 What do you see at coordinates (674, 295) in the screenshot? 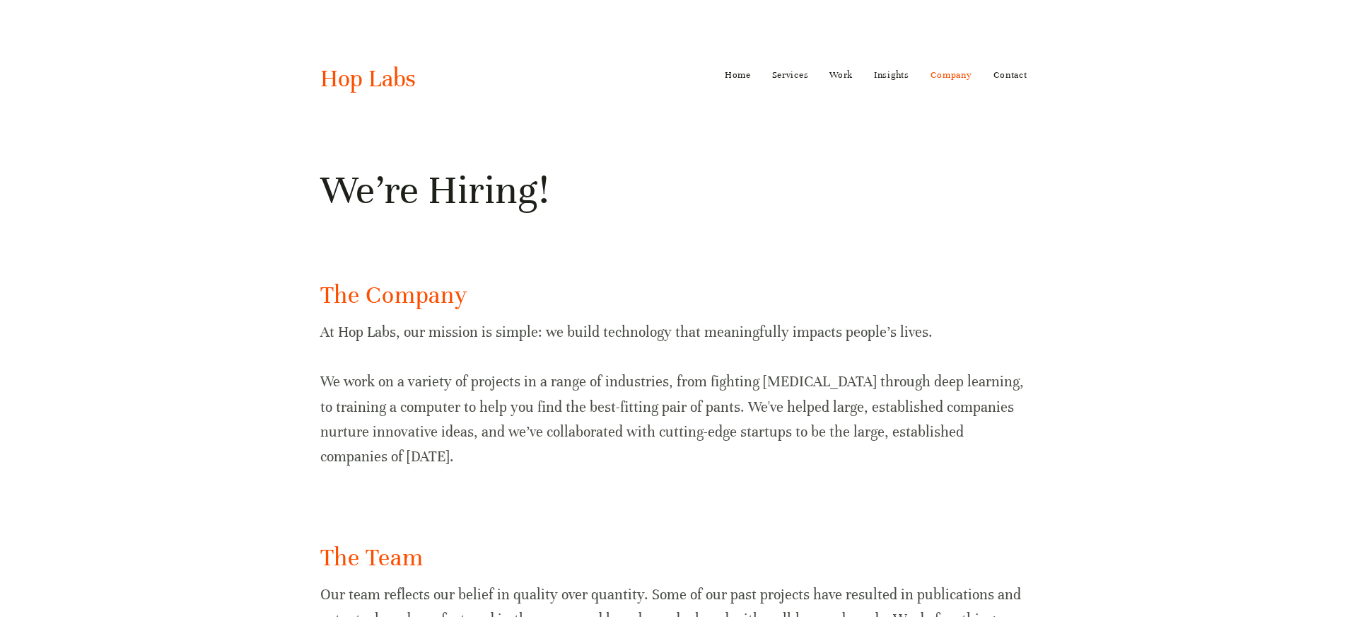
I see `h2: The Company` at bounding box center [674, 295].